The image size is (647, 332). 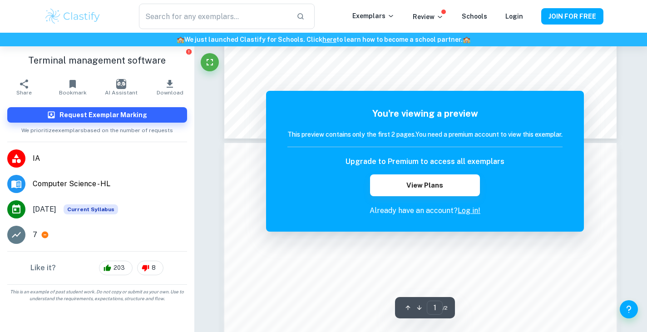 I want to click on button: JOIN FOR FREE, so click(x=572, y=16).